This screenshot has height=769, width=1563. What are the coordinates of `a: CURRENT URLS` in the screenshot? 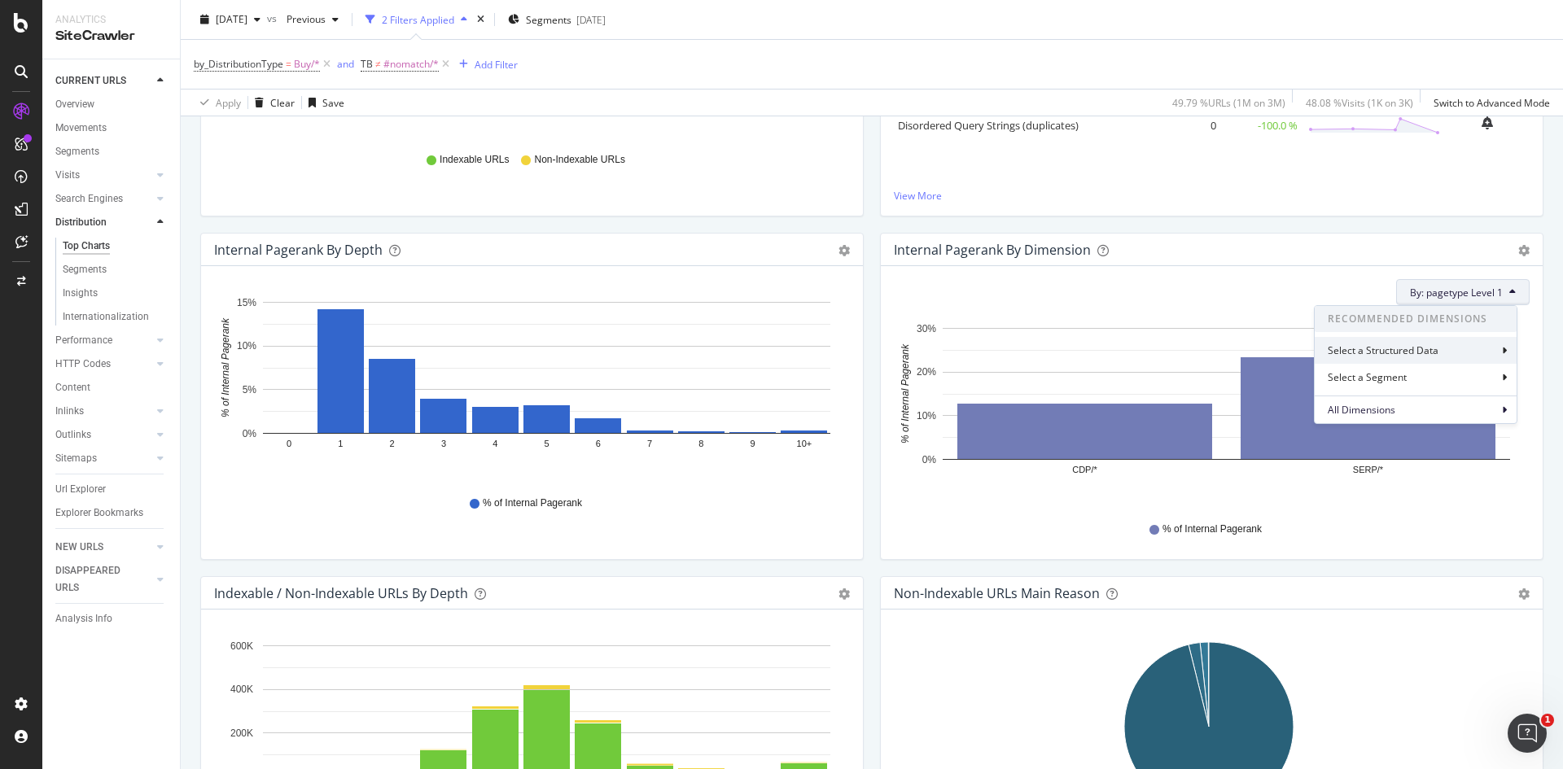 It's located at (103, 81).